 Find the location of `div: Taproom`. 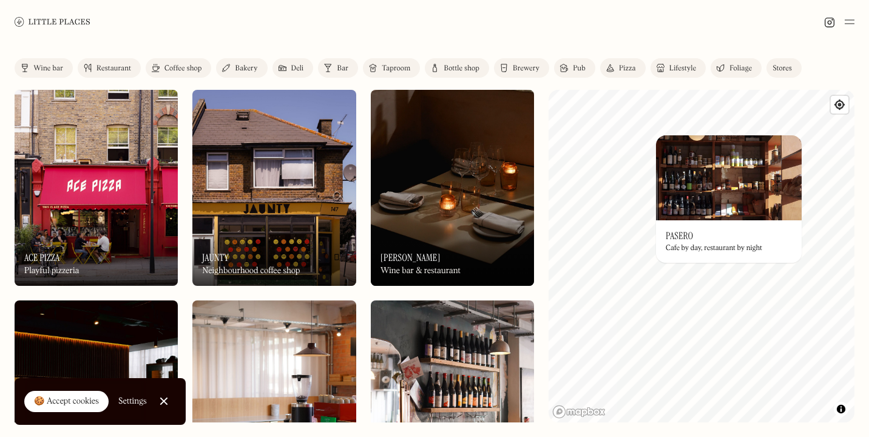

div: Taproom is located at coordinates (396, 69).